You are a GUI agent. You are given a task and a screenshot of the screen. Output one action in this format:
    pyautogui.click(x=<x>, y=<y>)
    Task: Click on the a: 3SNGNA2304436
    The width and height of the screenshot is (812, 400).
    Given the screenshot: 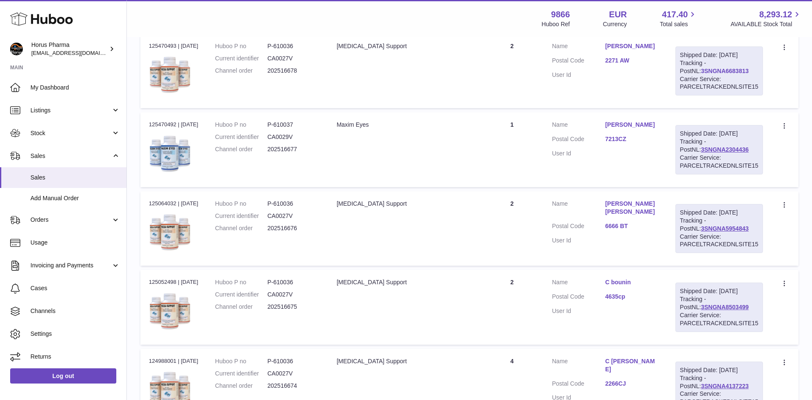 What is the action you would take?
    pyautogui.click(x=724, y=150)
    